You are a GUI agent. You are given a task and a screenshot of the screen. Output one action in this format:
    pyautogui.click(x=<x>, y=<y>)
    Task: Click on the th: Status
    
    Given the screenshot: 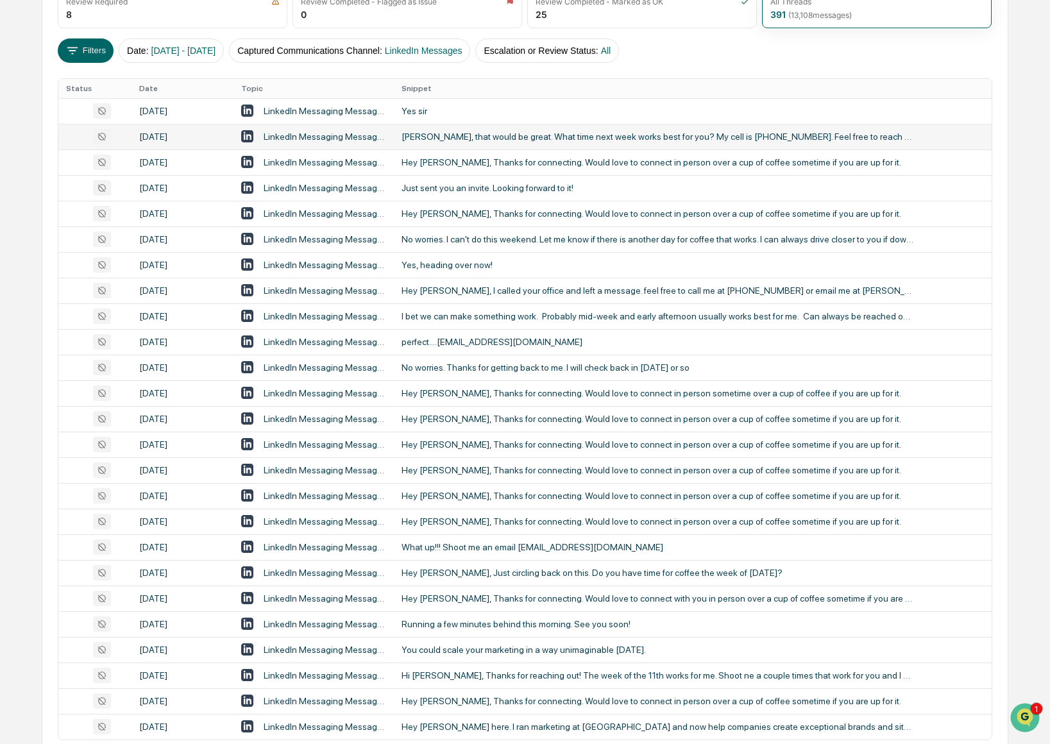 What is the action you would take?
    pyautogui.click(x=94, y=88)
    